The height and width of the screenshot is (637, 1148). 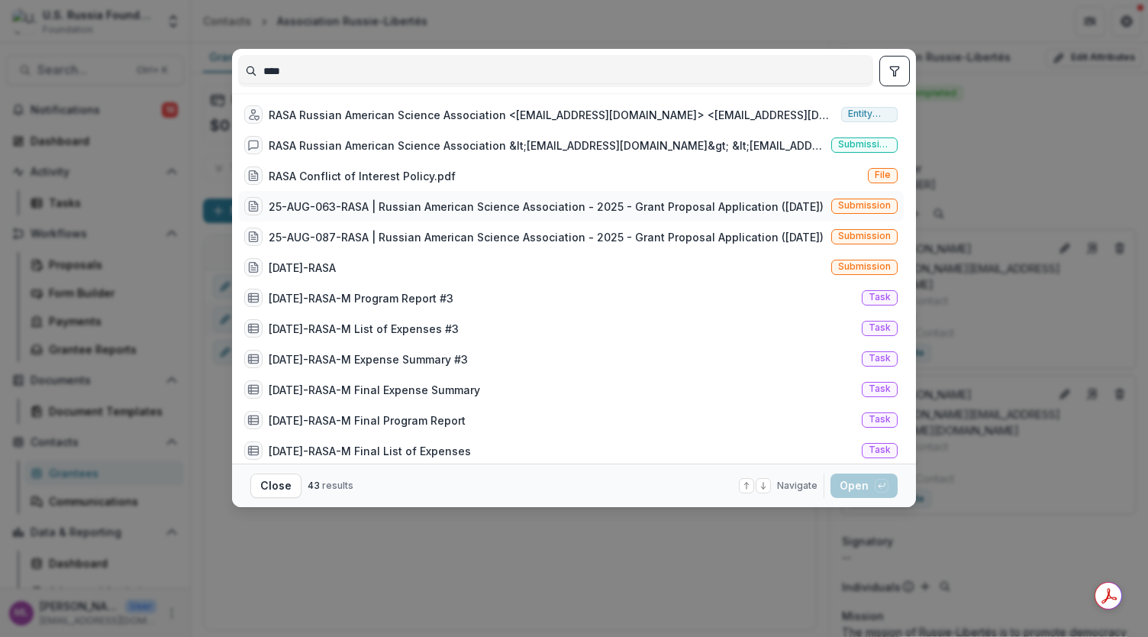 What do you see at coordinates (883, 175) in the screenshot?
I see `span: File` at bounding box center [883, 175].